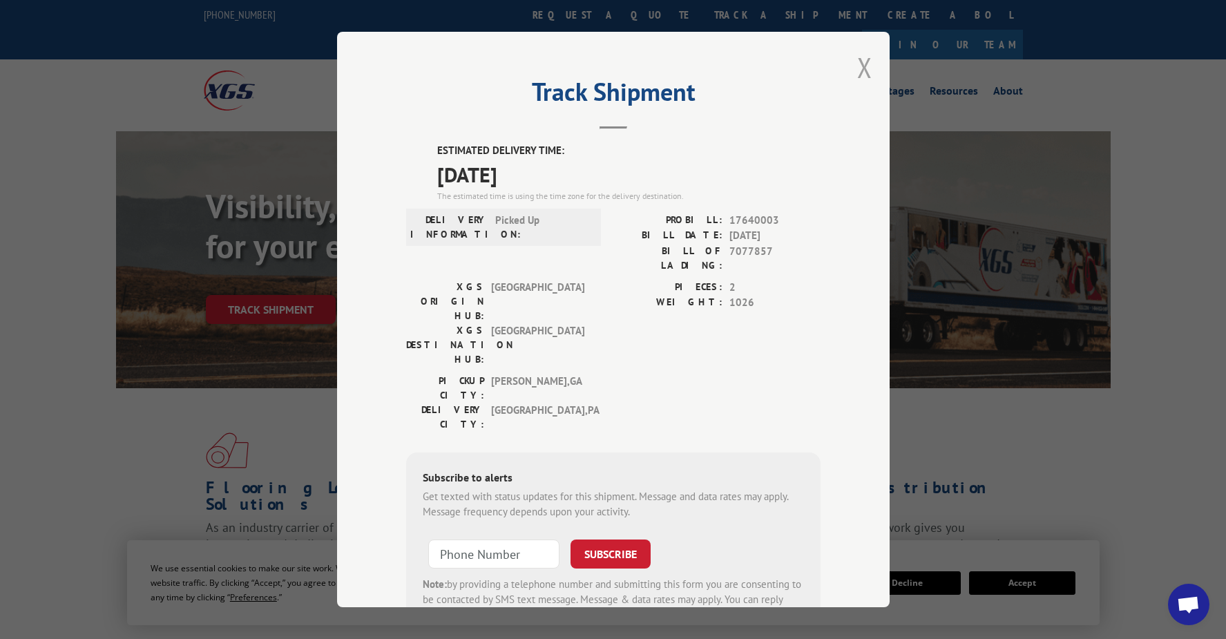  I want to click on div: Subscribe to alerts, so click(613, 479).